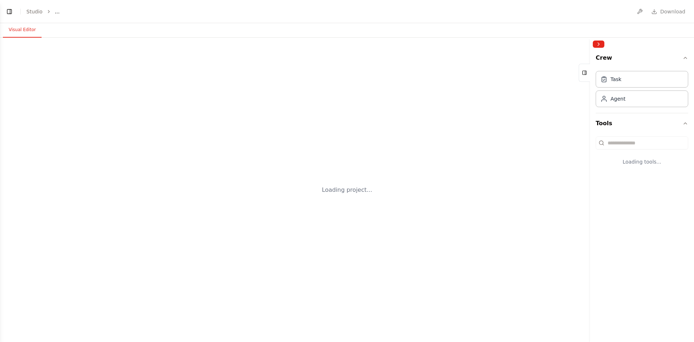 The height and width of the screenshot is (342, 694). I want to click on div: Task, so click(616, 79).